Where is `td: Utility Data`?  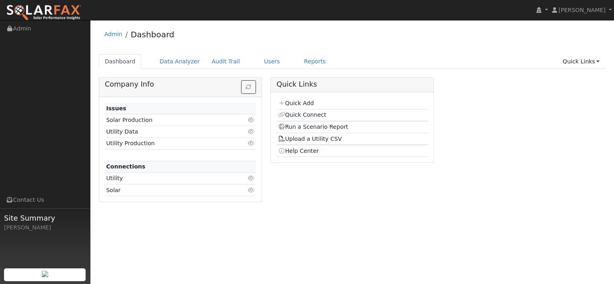 td: Utility Data is located at coordinates (168, 132).